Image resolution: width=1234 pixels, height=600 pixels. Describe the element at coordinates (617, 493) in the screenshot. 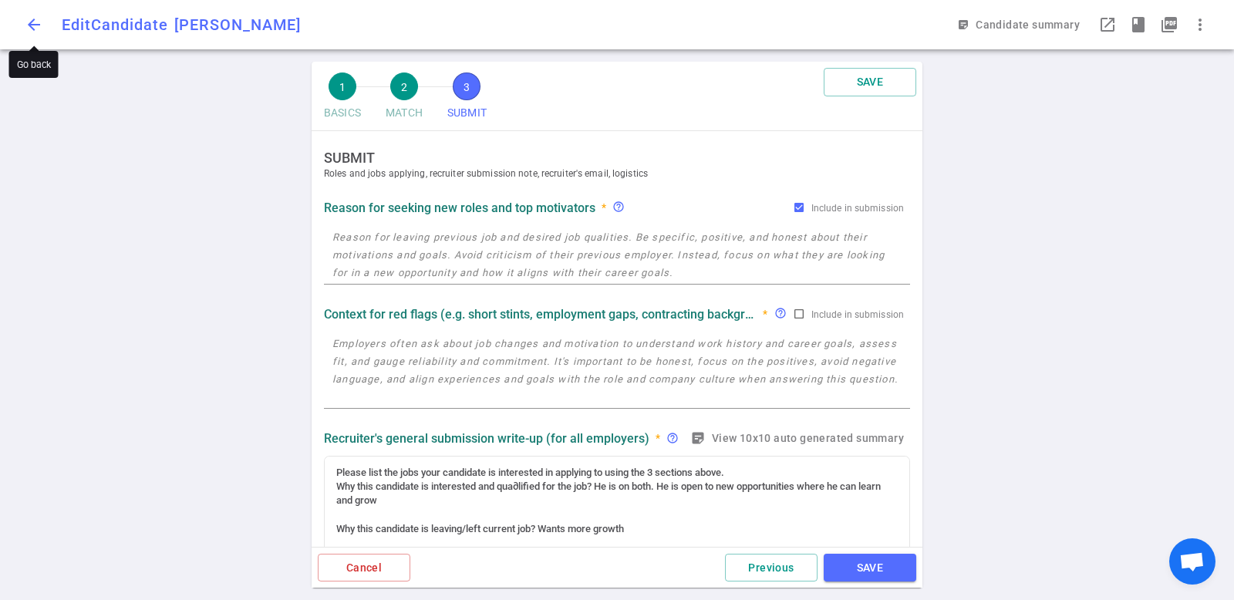

I see `div: Why this candidate is interested and qua∂lified for the job? He is on both. He is open to new opp...` at that location.